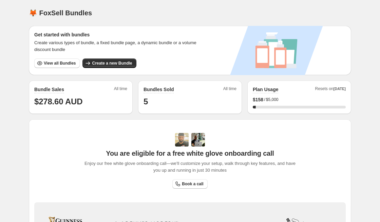 Image resolution: width=380 pixels, height=222 pixels. What do you see at coordinates (192, 184) in the screenshot?
I see `span: Book a call` at bounding box center [192, 184].